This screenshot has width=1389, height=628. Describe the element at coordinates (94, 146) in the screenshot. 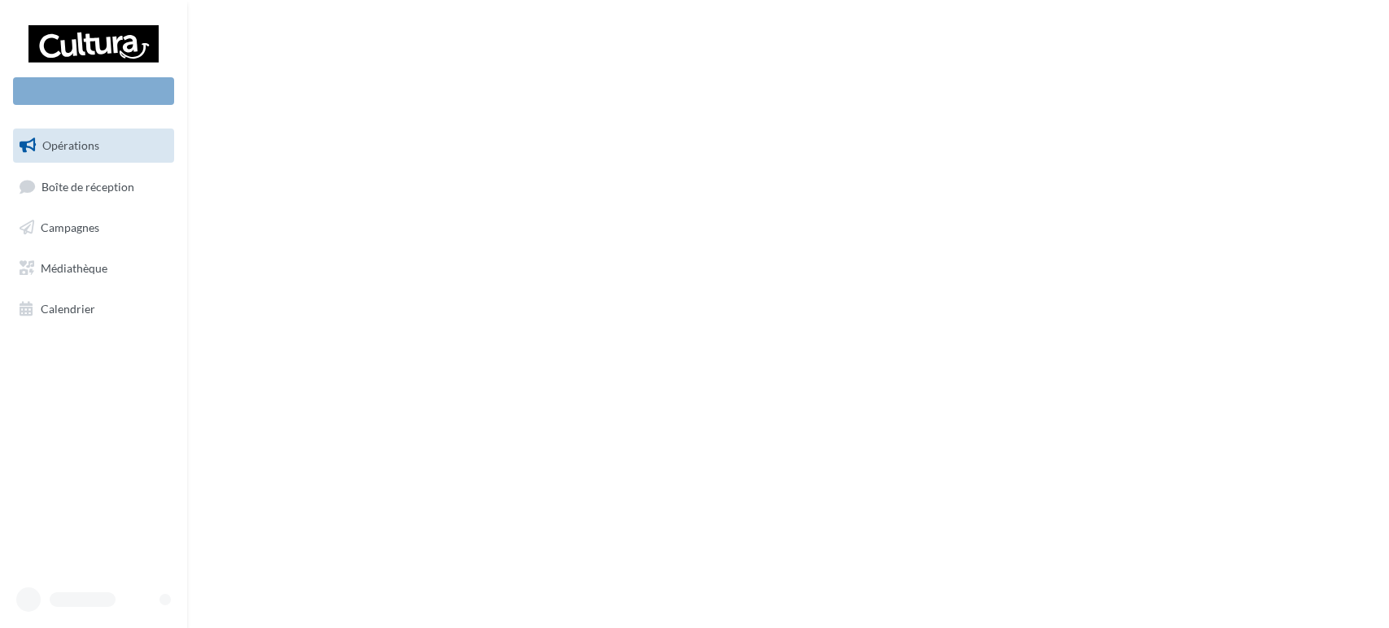

I see `a: Opérations` at that location.